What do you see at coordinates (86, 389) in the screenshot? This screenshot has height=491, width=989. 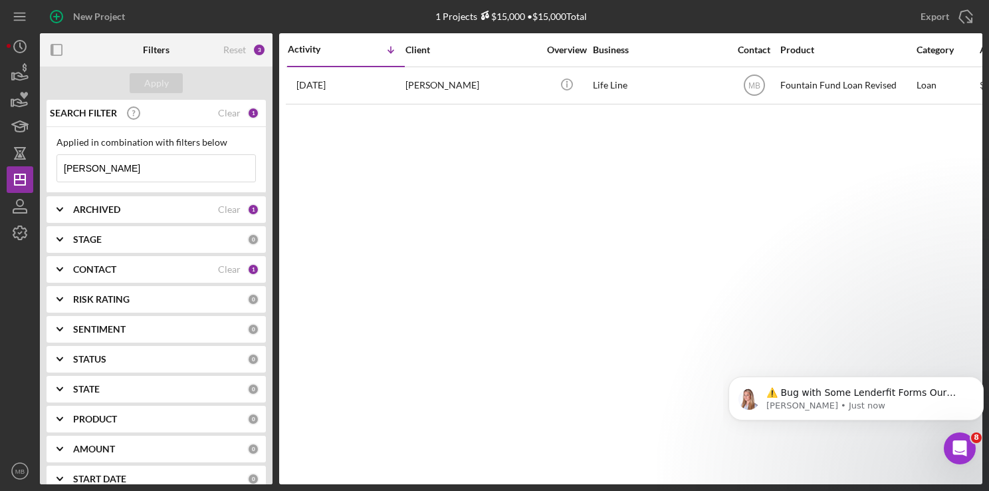 I see `b: STATE` at bounding box center [86, 389].